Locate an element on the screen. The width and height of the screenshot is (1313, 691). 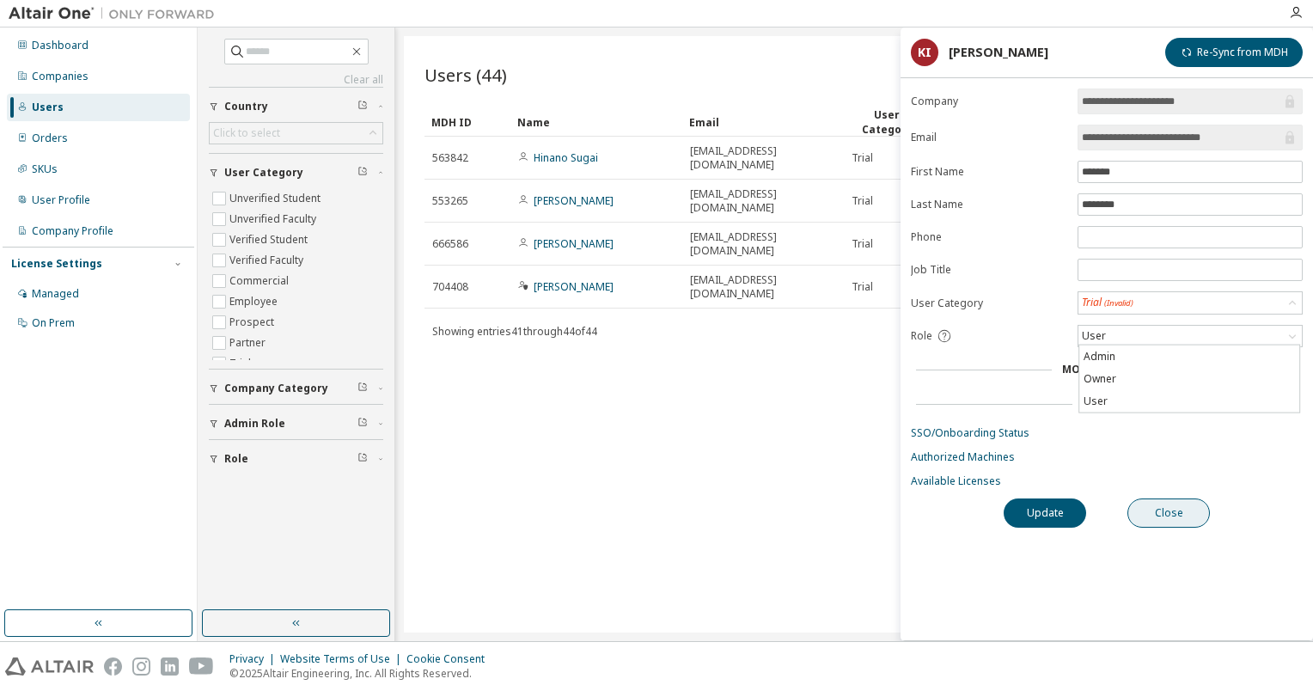
img: instagram.svg is located at coordinates (141, 666).